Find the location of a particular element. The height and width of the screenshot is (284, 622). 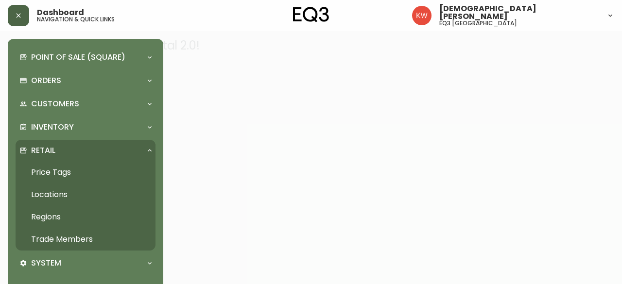

p: Customers is located at coordinates (55, 104).